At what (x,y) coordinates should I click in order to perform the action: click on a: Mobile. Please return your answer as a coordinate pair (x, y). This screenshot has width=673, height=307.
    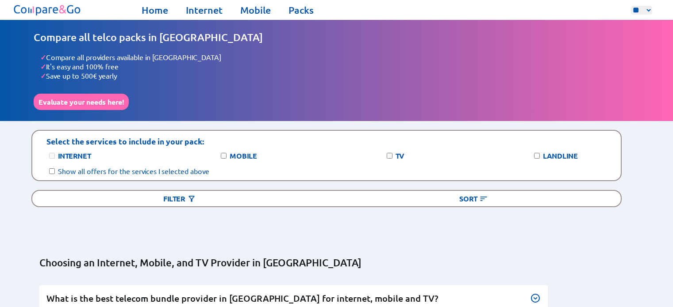
    Looking at the image, I should click on (255, 10).